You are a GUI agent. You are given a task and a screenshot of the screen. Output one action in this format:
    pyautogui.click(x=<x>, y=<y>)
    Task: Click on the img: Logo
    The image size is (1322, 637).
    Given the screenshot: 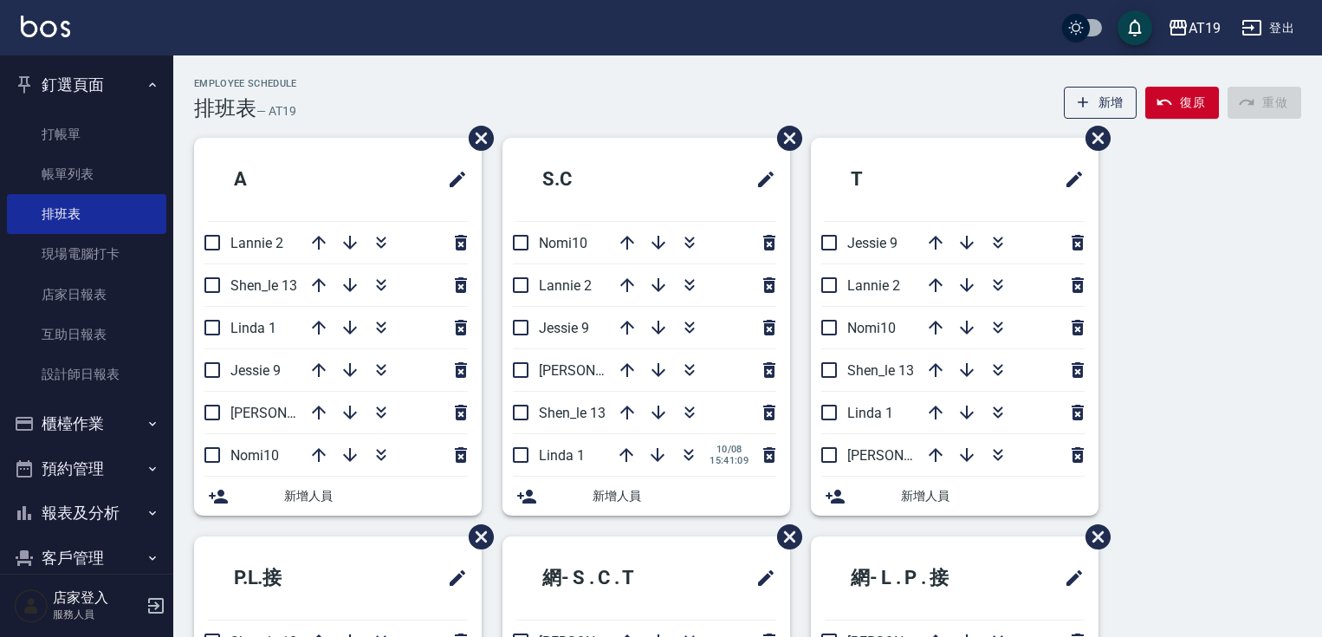 What is the action you would take?
    pyautogui.click(x=45, y=26)
    